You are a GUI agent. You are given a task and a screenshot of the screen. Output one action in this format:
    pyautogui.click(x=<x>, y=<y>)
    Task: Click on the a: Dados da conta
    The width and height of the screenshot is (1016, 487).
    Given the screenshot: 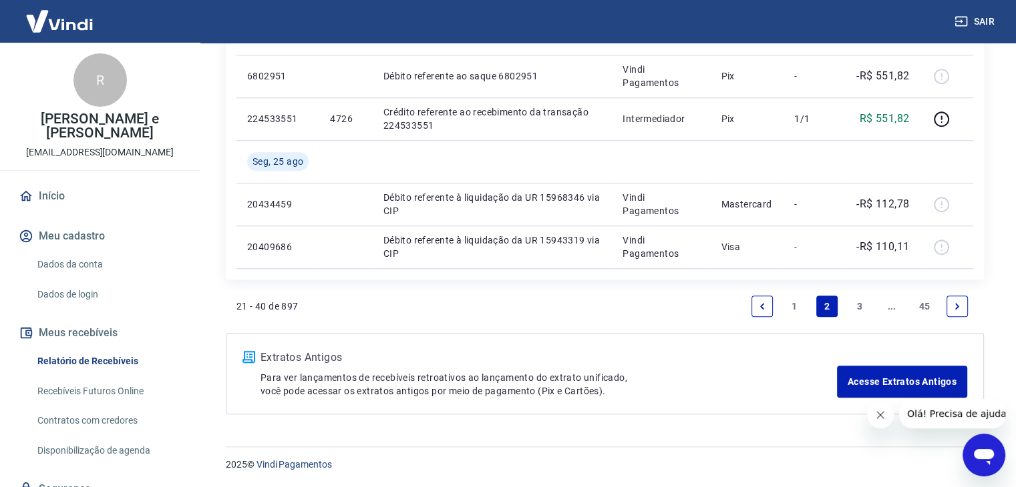 What is the action you would take?
    pyautogui.click(x=108, y=264)
    